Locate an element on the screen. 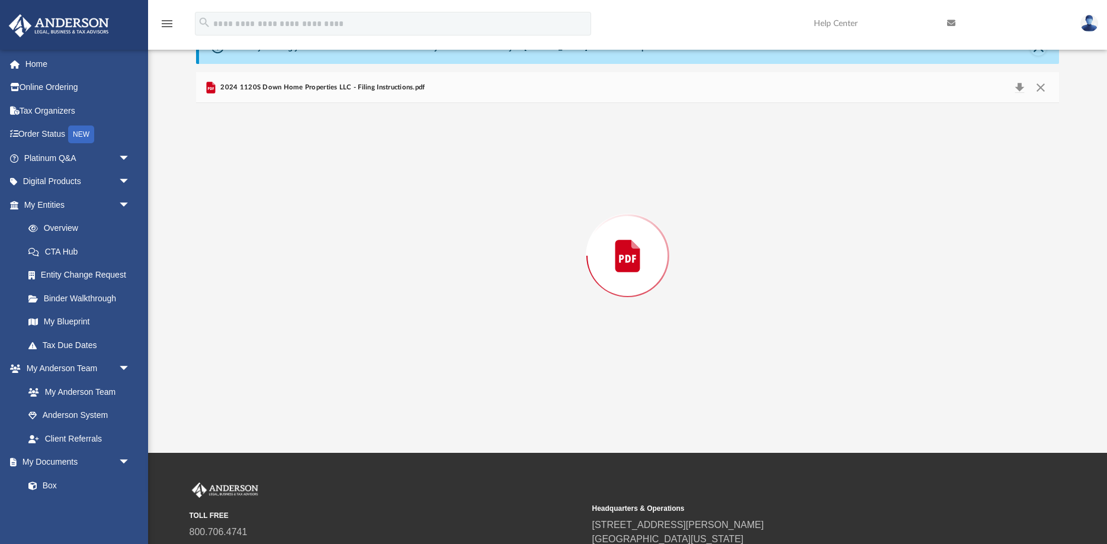  a: Box is located at coordinates (76, 486).